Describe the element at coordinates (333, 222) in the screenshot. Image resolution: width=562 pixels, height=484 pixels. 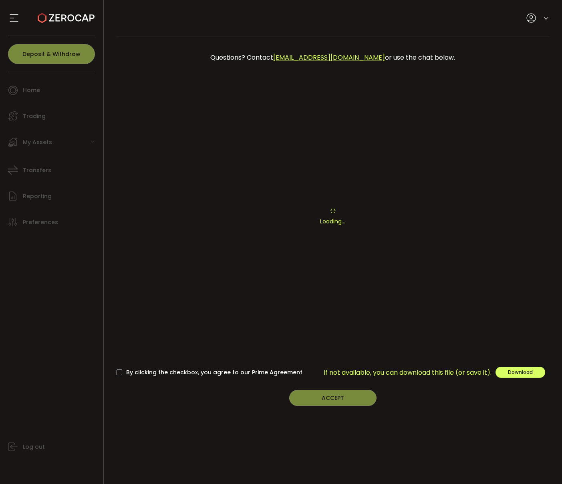
I see `p: Loading...` at that location.